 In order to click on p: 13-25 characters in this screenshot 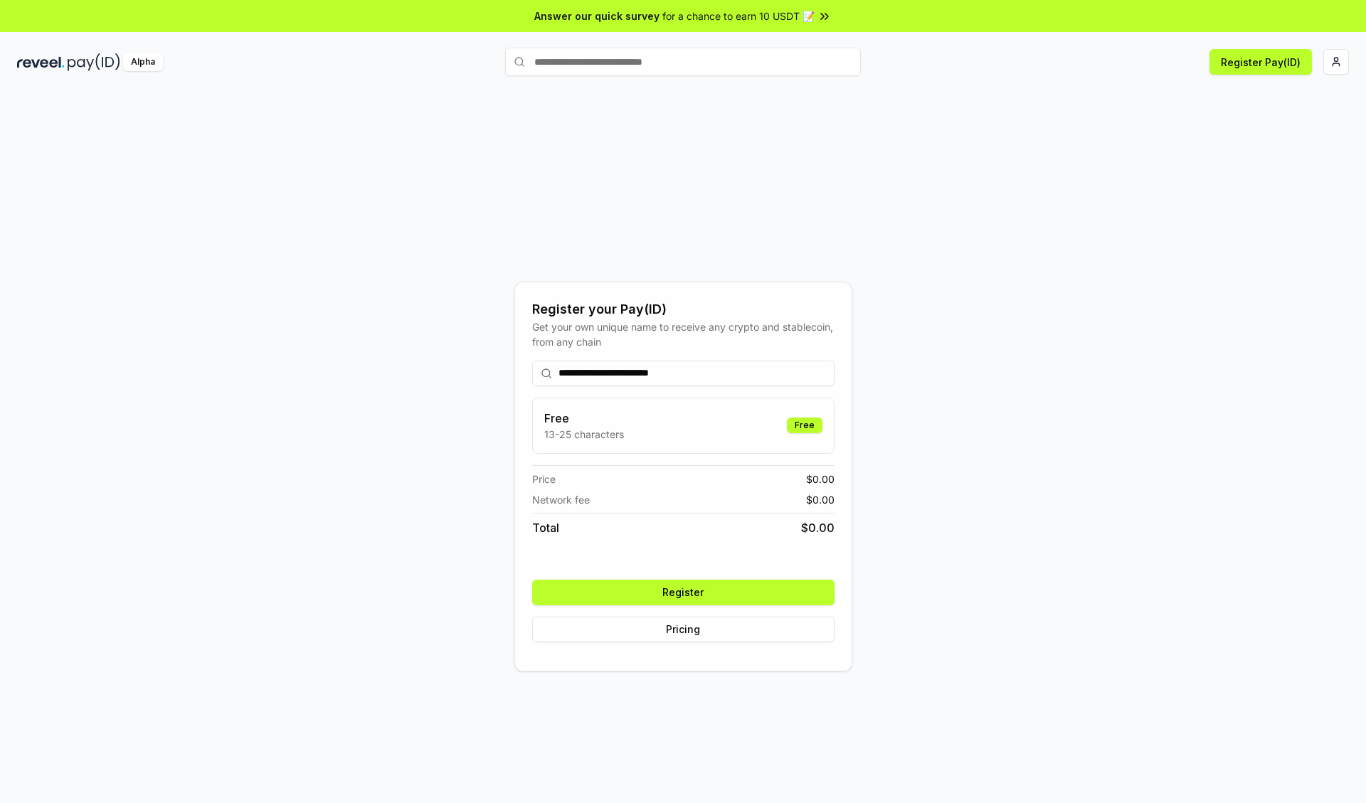, I will do `click(584, 434)`.